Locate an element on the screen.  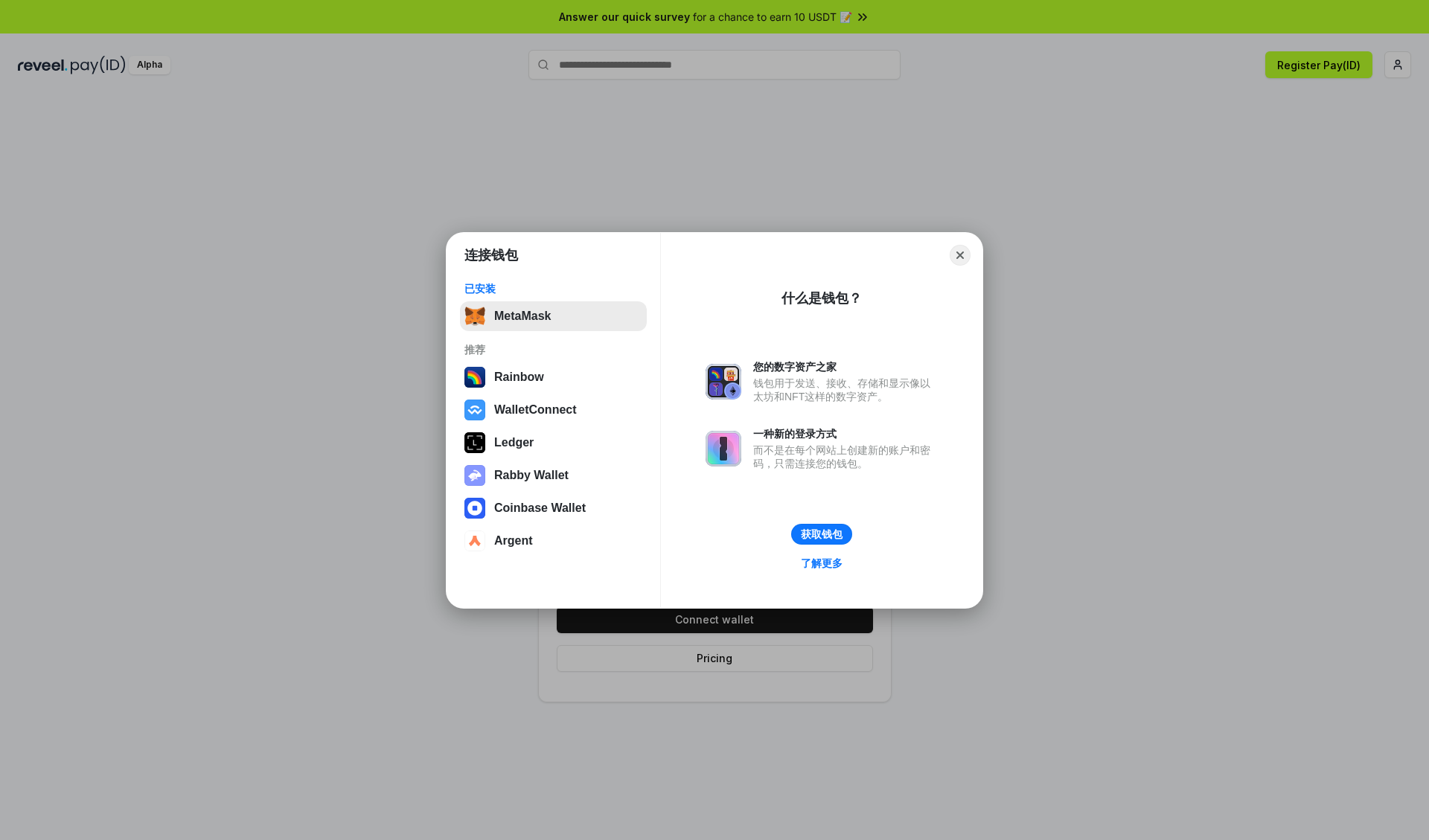
div: 什么是钱包？ is located at coordinates (822, 298).